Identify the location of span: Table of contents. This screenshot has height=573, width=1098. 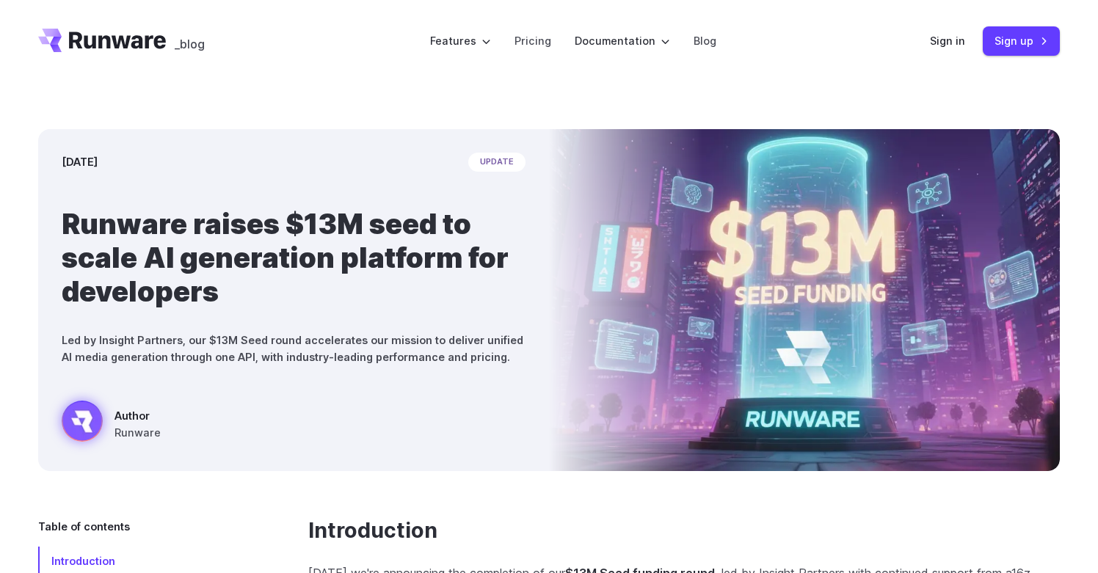
(84, 526).